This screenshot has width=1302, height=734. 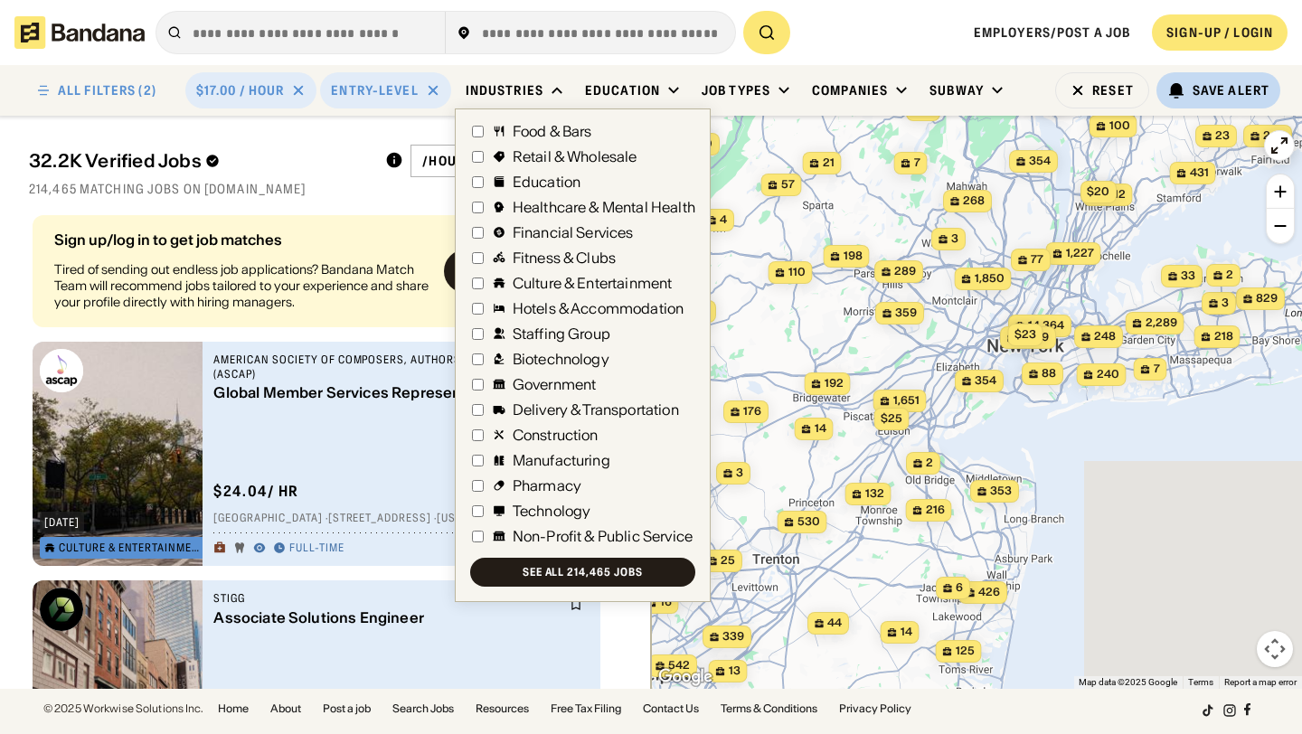 I want to click on span: 240, so click(x=1108, y=374).